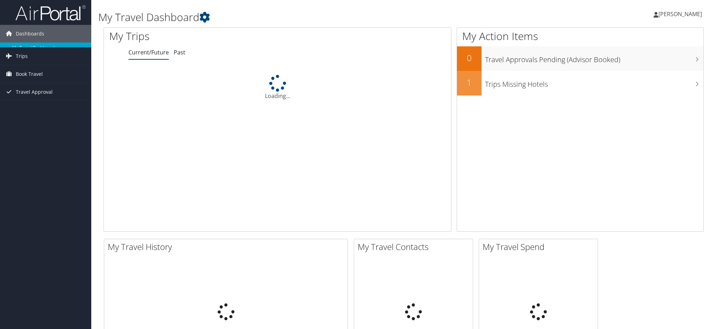 This screenshot has height=329, width=716. Describe the element at coordinates (29, 74) in the screenshot. I see `span: Book Travel` at that location.